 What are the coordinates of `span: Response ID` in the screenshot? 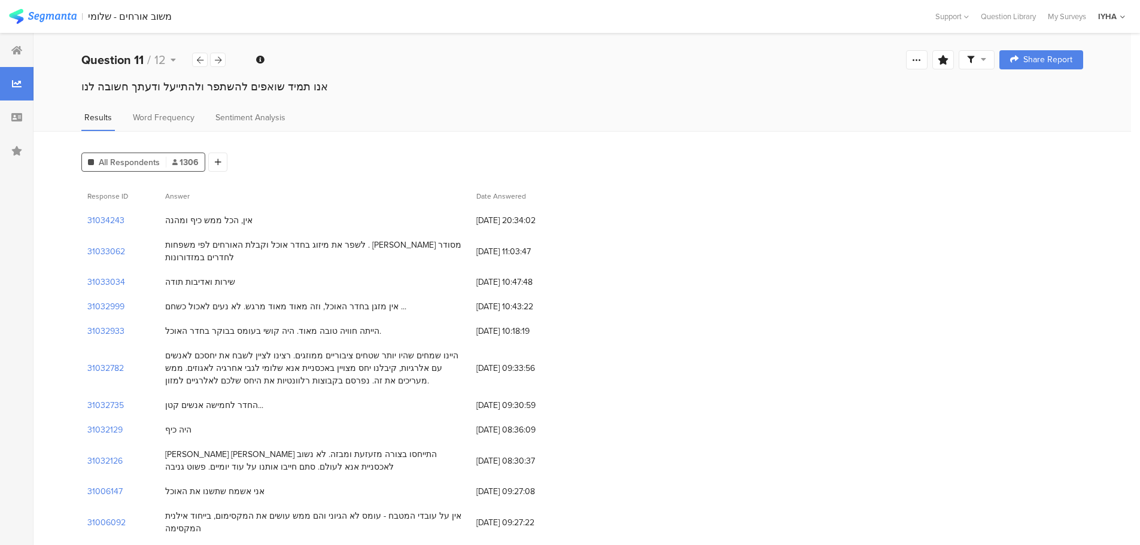 It's located at (108, 196).